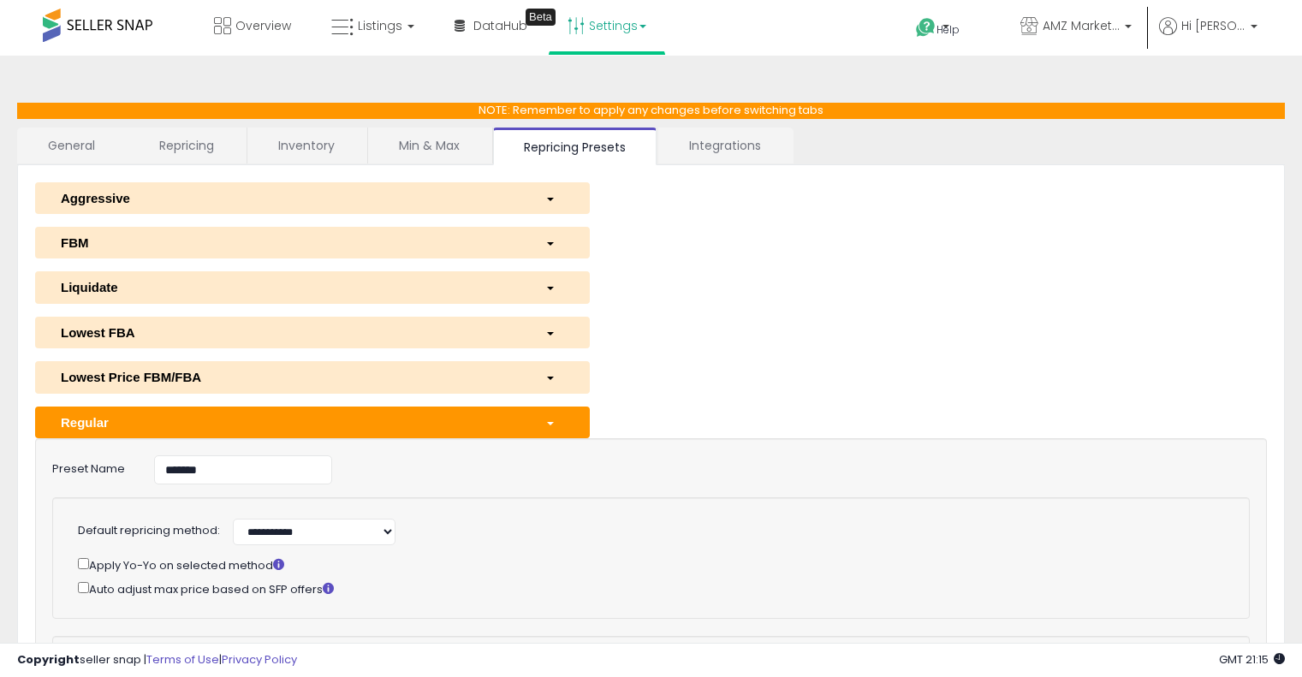 The height and width of the screenshot is (677, 1302). What do you see at coordinates (648, 588) in the screenshot?
I see `div: Auto adjust max price based on SFP offers` at bounding box center [648, 588].